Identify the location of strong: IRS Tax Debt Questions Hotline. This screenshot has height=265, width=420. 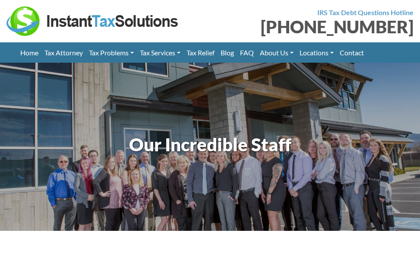
(365, 12).